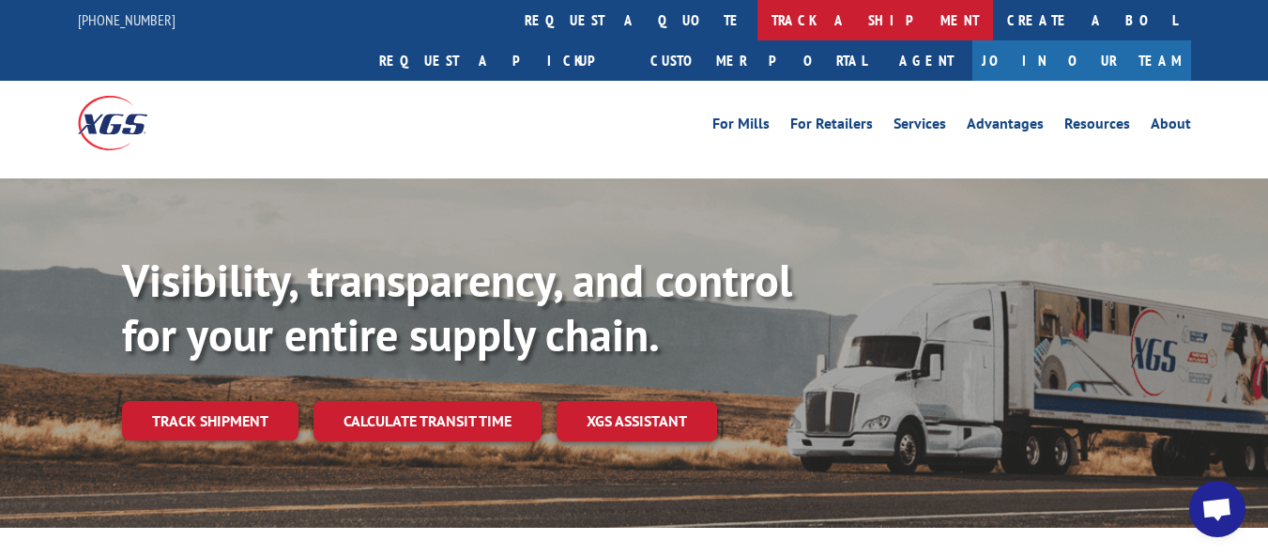 This screenshot has width=1268, height=556. Describe the element at coordinates (636, 421) in the screenshot. I see `a: XGS ASSISTANT` at that location.